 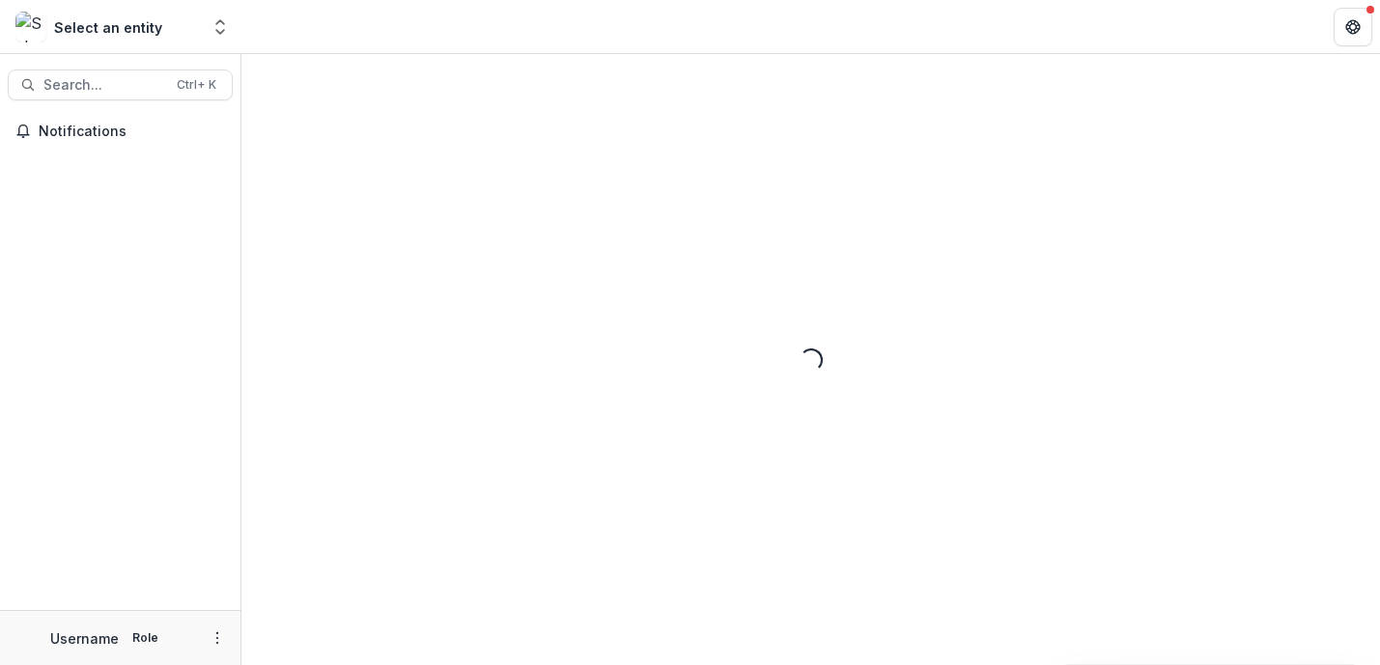 What do you see at coordinates (1353, 27) in the screenshot?
I see `button: Get Help` at bounding box center [1353, 27].